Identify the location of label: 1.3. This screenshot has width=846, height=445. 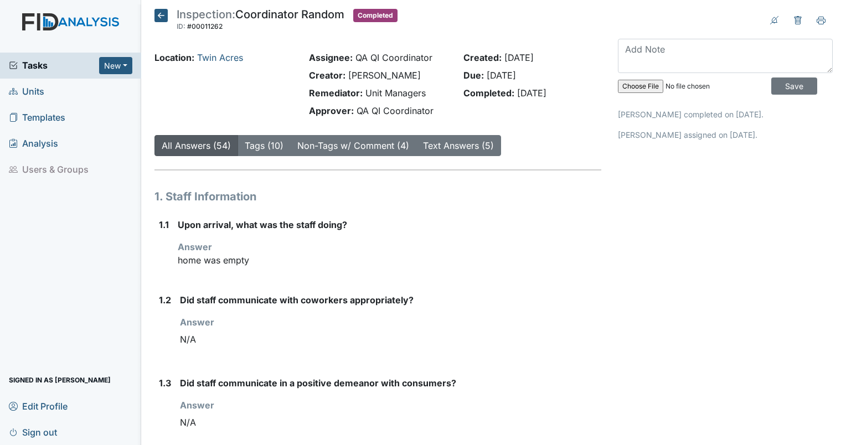
(165, 383).